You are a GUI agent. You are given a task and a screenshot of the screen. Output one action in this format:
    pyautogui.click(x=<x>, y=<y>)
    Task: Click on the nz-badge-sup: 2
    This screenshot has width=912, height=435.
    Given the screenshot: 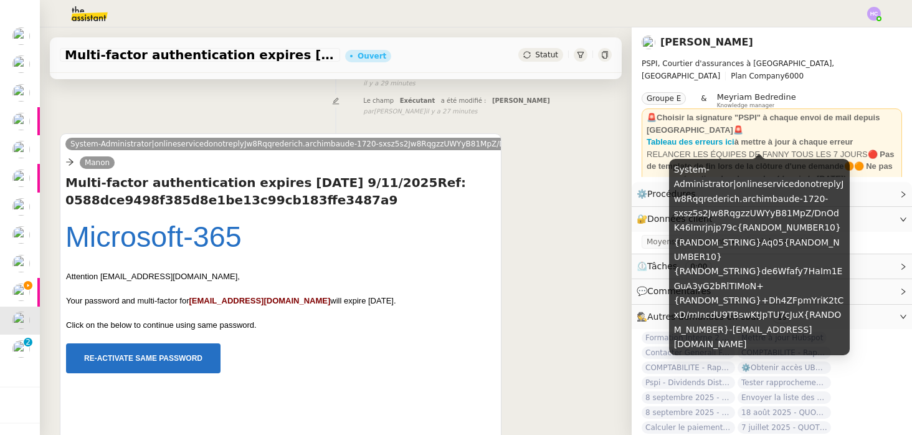 What is the action you would take?
    pyautogui.click(x=28, y=342)
    